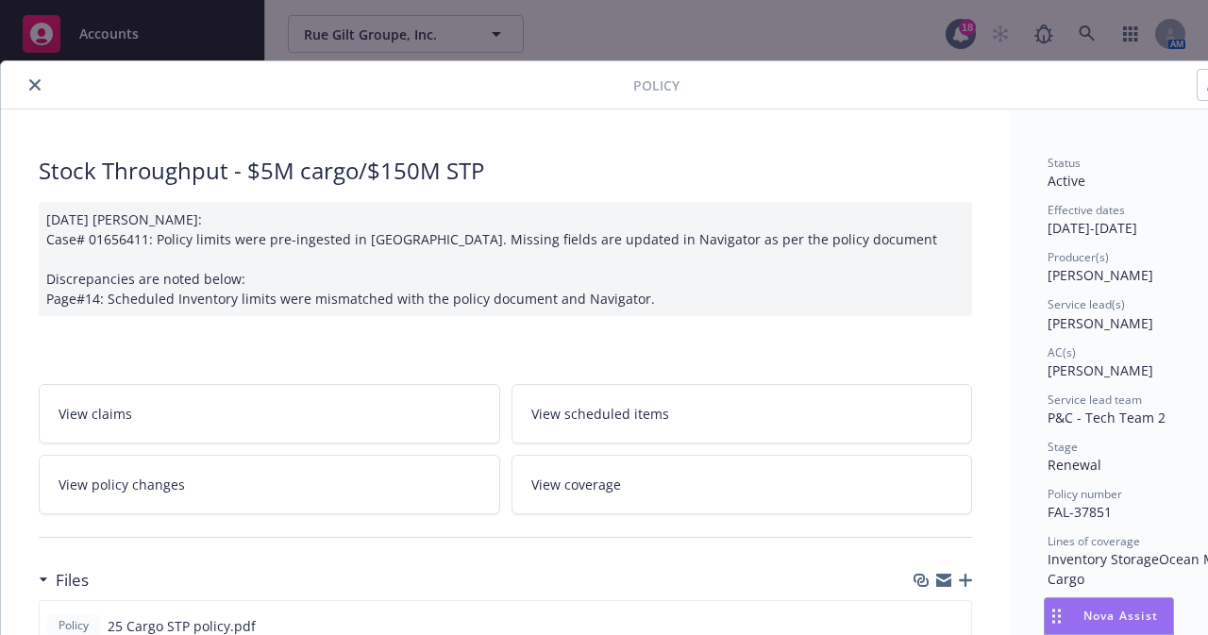  I want to click on span: Nova Assist, so click(1120, 615).